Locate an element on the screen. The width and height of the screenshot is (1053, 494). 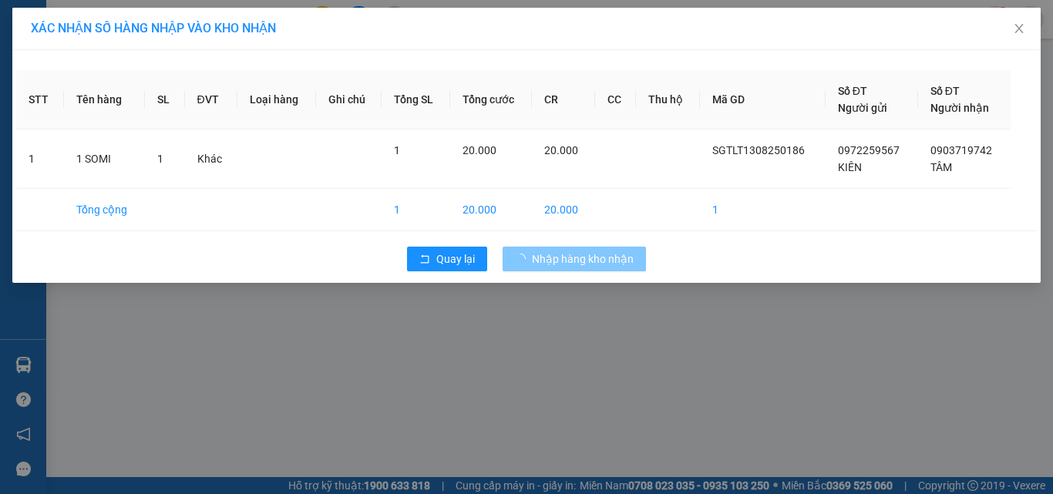
button: rollbackQuay lại is located at coordinates (447, 259).